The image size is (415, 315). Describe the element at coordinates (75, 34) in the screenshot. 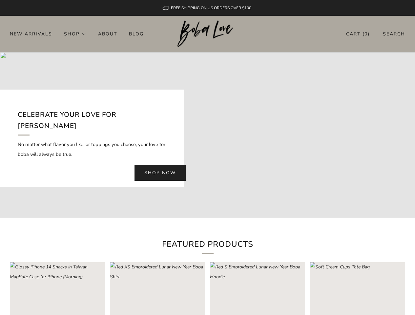

I see `summary: Shop` at that location.